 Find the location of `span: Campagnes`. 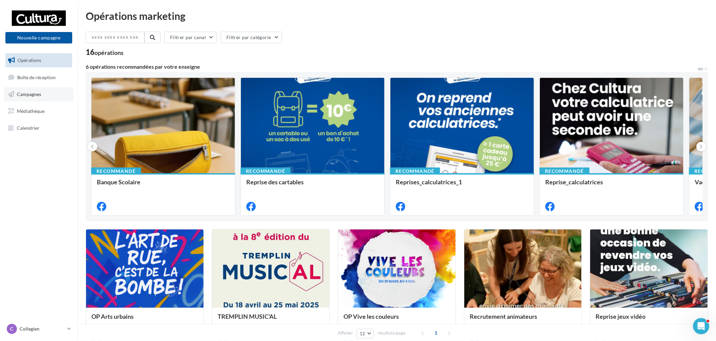

span: Campagnes is located at coordinates (29, 94).